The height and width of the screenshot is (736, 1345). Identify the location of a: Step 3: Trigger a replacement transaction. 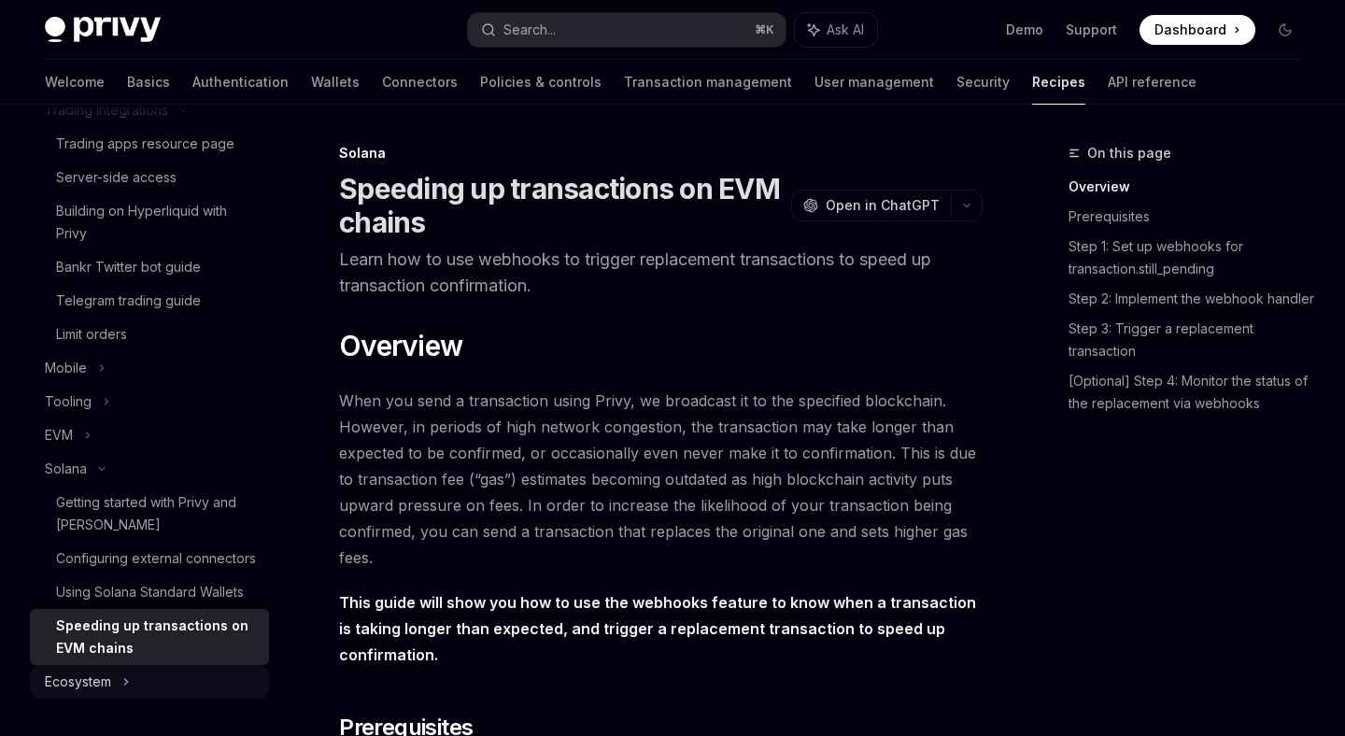
(1192, 340).